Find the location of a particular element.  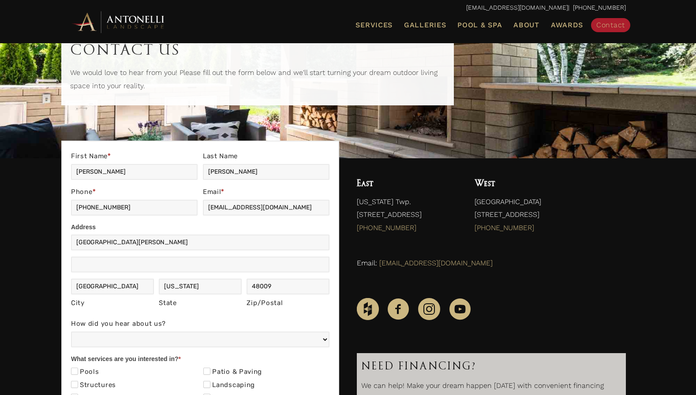

input: Patio & Paving is located at coordinates (207, 372).